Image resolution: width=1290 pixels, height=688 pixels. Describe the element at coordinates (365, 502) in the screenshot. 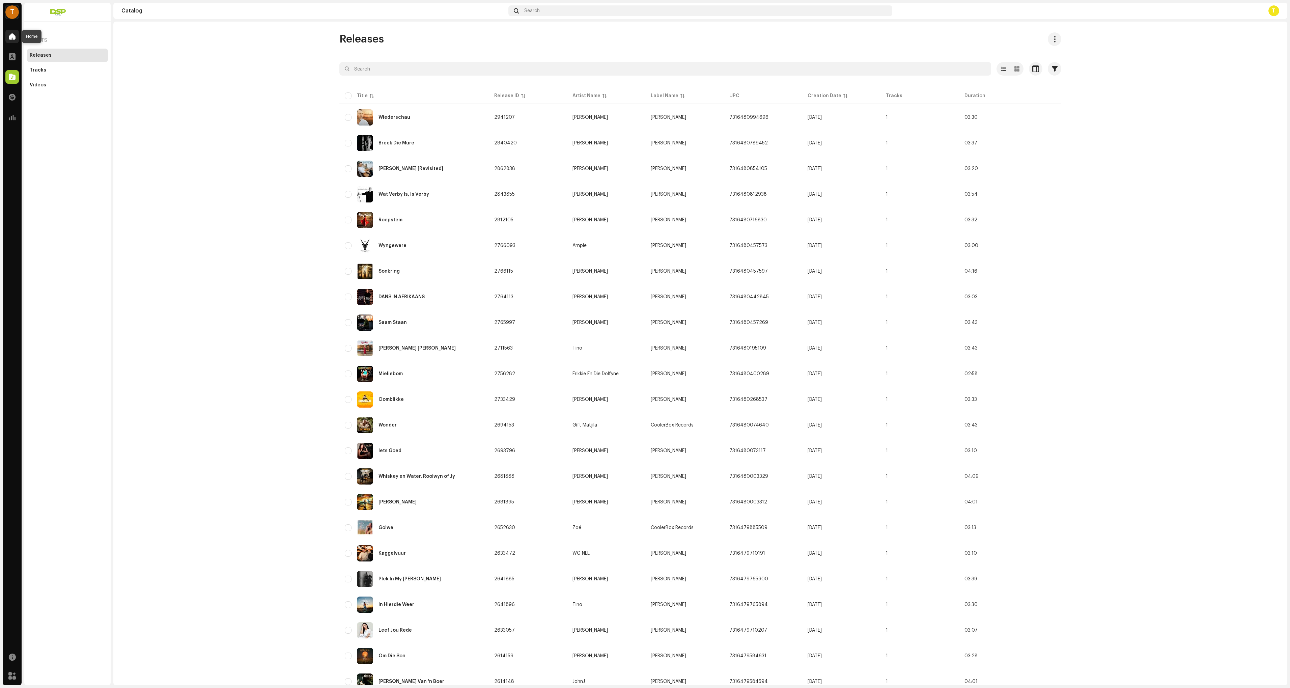

I see `img: 53bda5cf-7e23-48a8-8c7c-a9e47582b3ef` at that location.